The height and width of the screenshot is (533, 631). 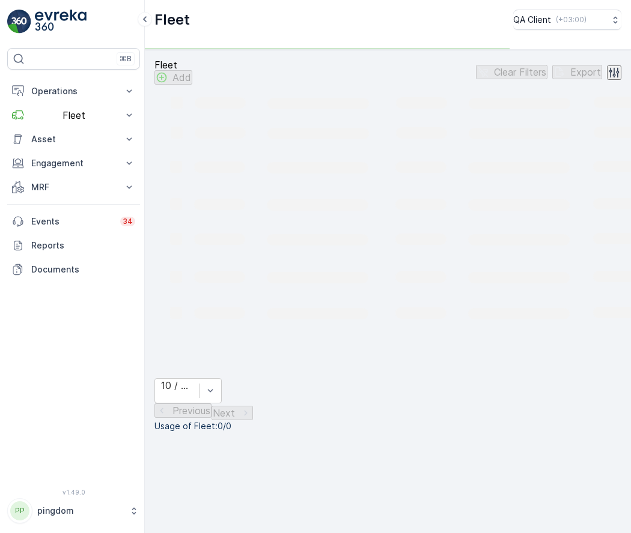 What do you see at coordinates (511, 72) in the screenshot?
I see `button: Clear Filters` at bounding box center [511, 72].